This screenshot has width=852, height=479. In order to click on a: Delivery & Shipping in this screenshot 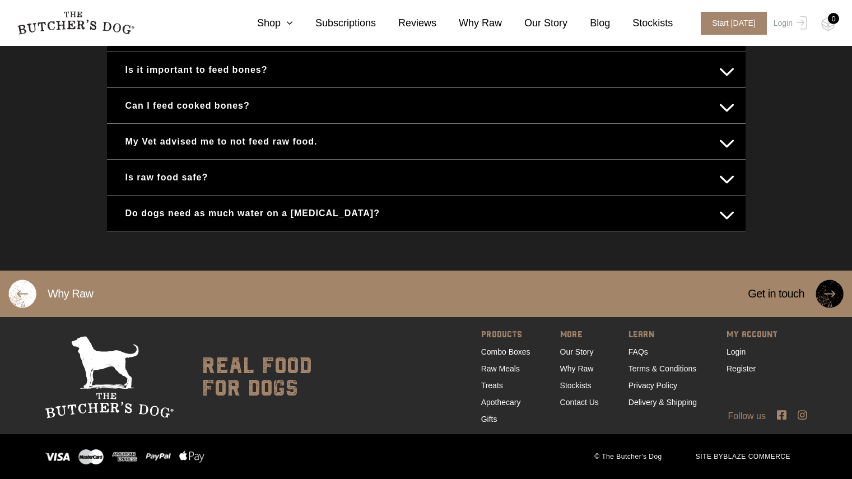, I will do `click(663, 402)`.